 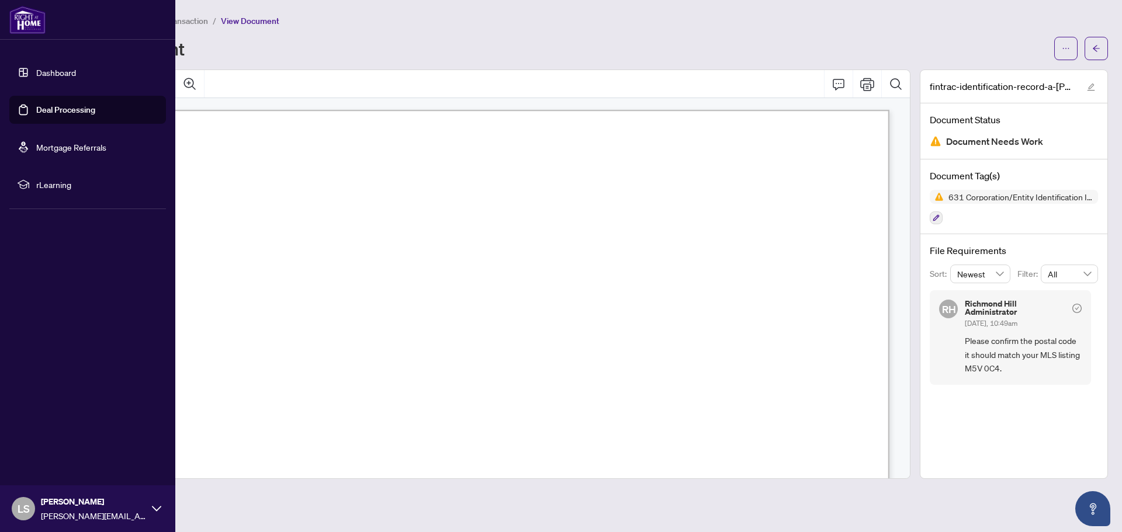 I want to click on a: Dashboard, so click(x=56, y=72).